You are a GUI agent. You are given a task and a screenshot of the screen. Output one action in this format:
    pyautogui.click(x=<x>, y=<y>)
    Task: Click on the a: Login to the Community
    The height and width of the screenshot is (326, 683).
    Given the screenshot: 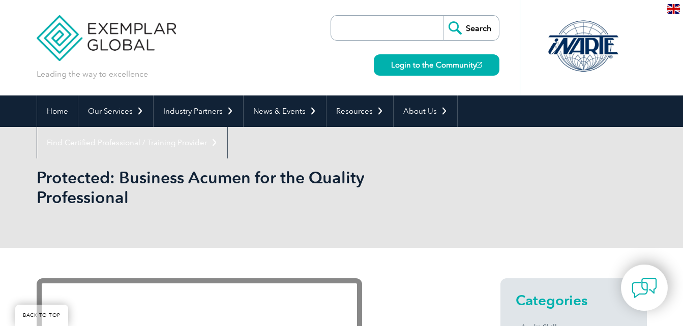 What is the action you would take?
    pyautogui.click(x=436, y=65)
    